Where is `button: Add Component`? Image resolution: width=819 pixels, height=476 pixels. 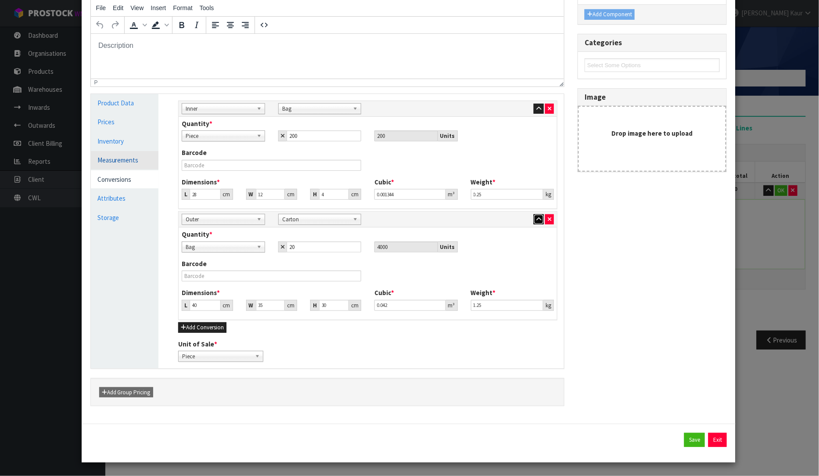
button: Add Component is located at coordinates (610, 14).